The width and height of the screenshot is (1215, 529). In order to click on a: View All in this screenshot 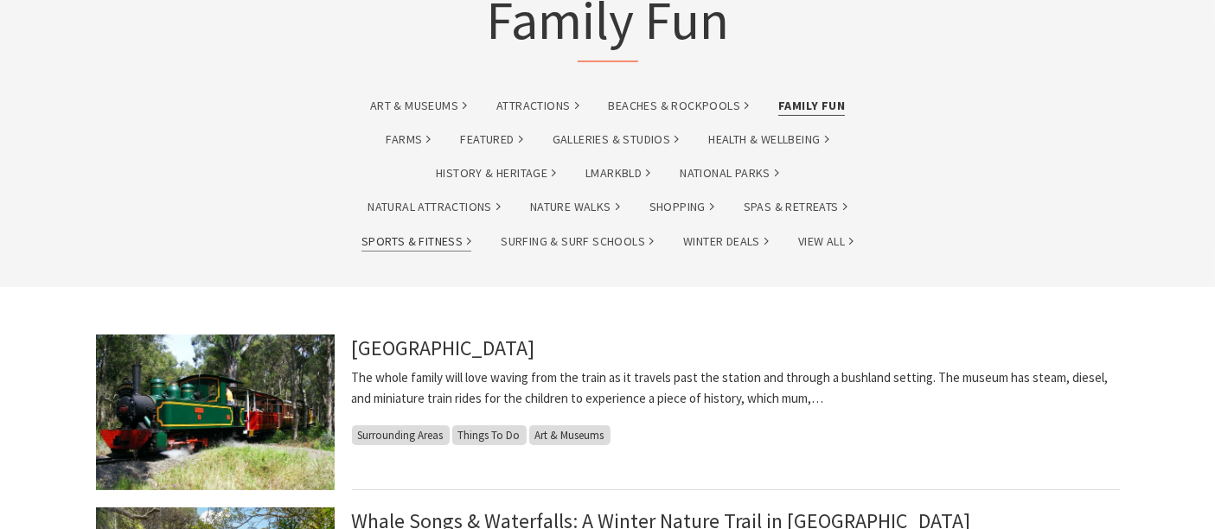, I will do `click(826, 241)`.